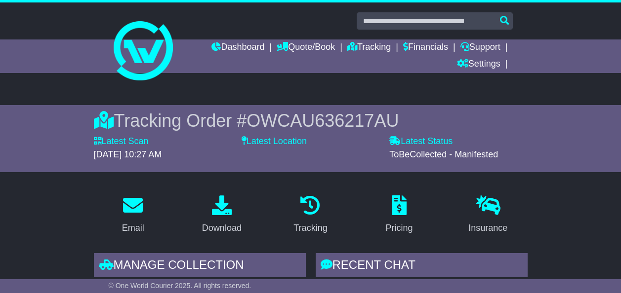 The width and height of the screenshot is (621, 293). Describe the element at coordinates (443, 155) in the screenshot. I see `span: ToBeCollected - Manifested` at that location.